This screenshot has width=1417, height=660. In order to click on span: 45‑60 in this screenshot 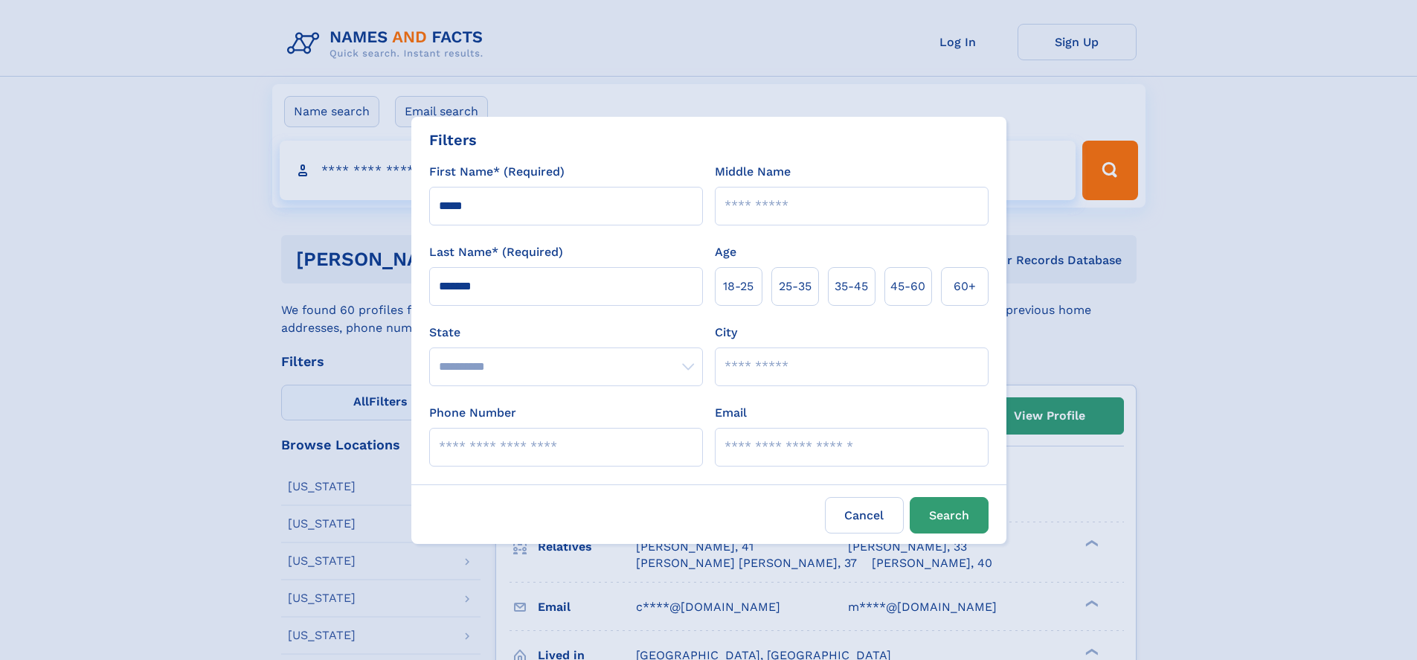, I will do `click(907, 286)`.